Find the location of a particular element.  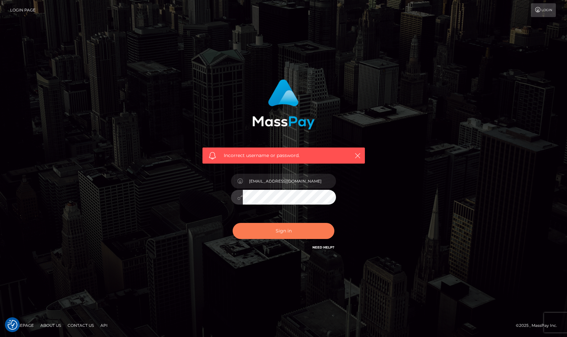

img: MassPay Login is located at coordinates (283, 104).